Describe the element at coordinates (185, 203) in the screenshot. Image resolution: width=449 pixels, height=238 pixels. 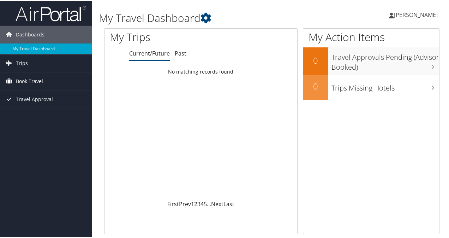
I see `a: Prev` at that location.